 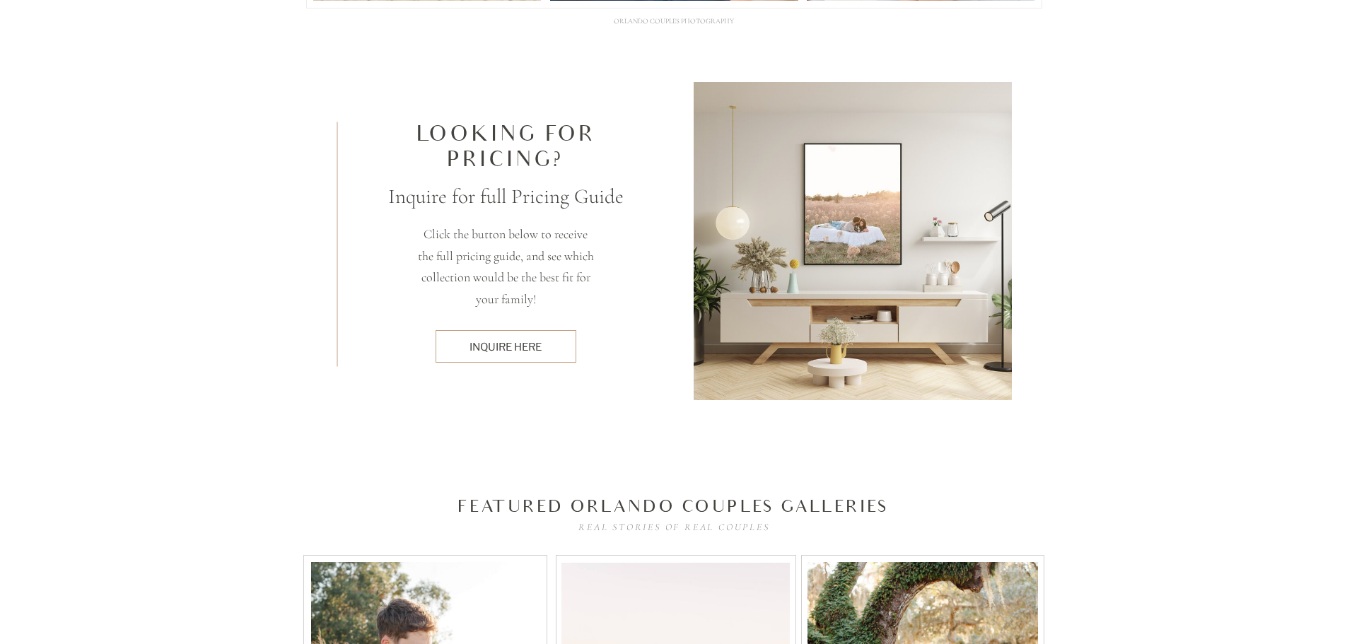 What do you see at coordinates (505, 196) in the screenshot?
I see `h3: Inquire for full Pricing Guide` at bounding box center [505, 196].